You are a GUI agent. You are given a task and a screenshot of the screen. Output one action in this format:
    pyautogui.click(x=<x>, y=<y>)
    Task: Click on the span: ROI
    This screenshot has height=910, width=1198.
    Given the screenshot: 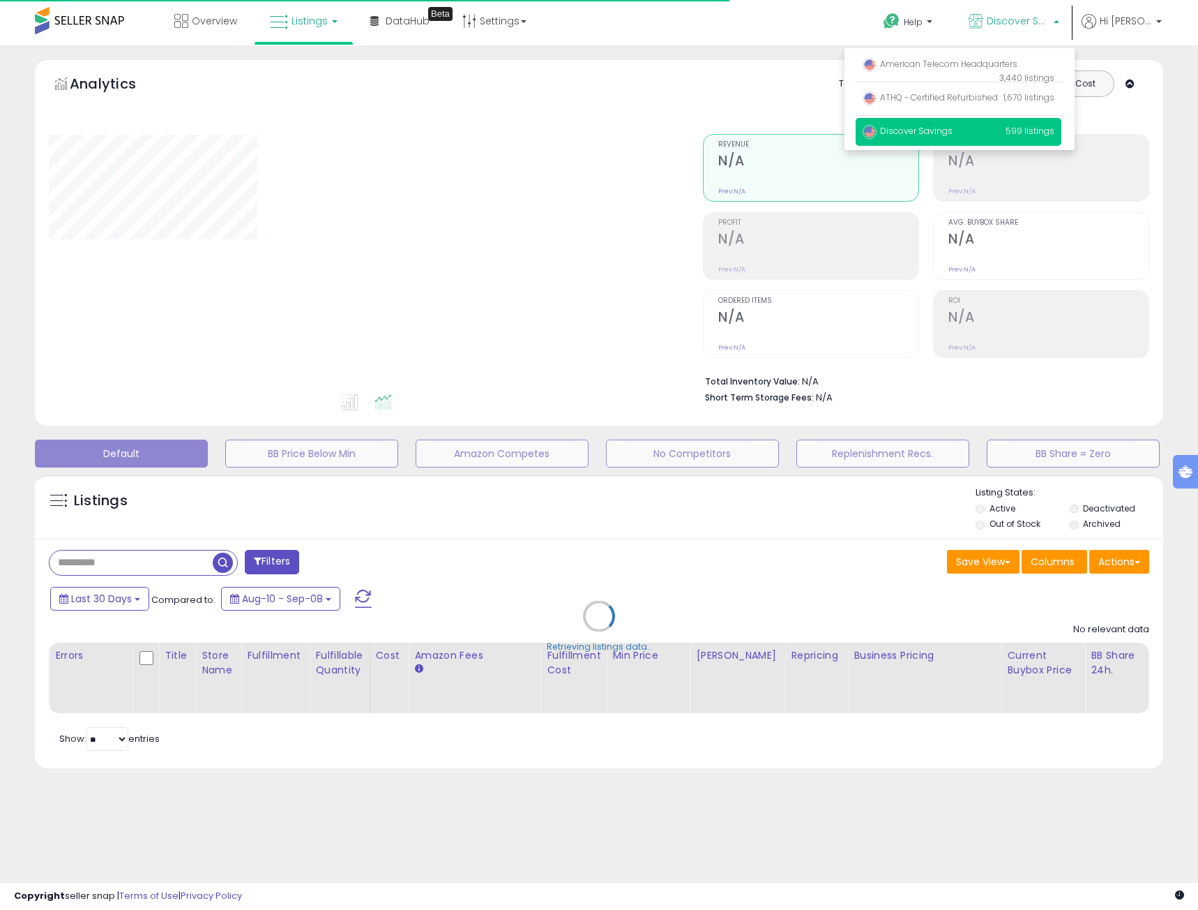 What is the action you would take?
    pyautogui.click(x=1048, y=301)
    